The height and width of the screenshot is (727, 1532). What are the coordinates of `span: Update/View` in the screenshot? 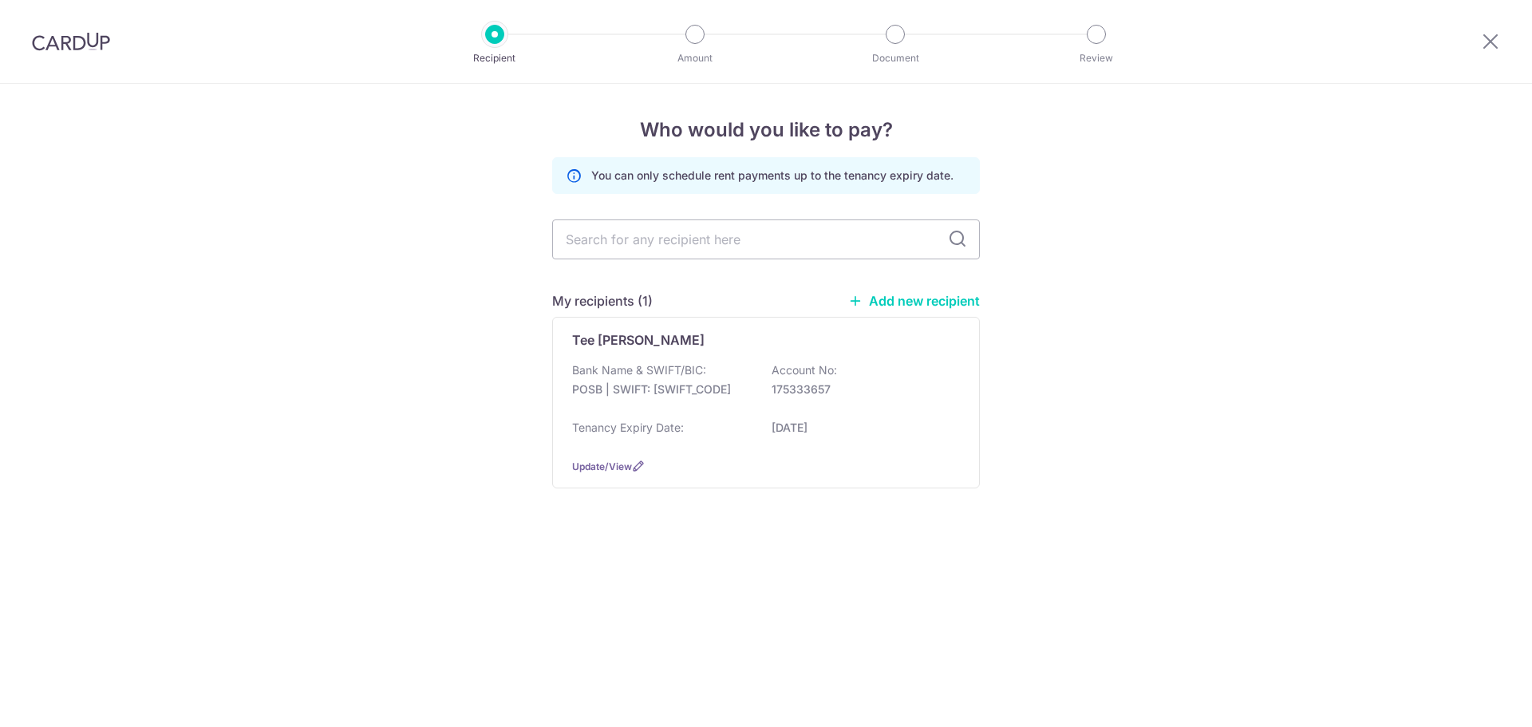 It's located at (601, 466).